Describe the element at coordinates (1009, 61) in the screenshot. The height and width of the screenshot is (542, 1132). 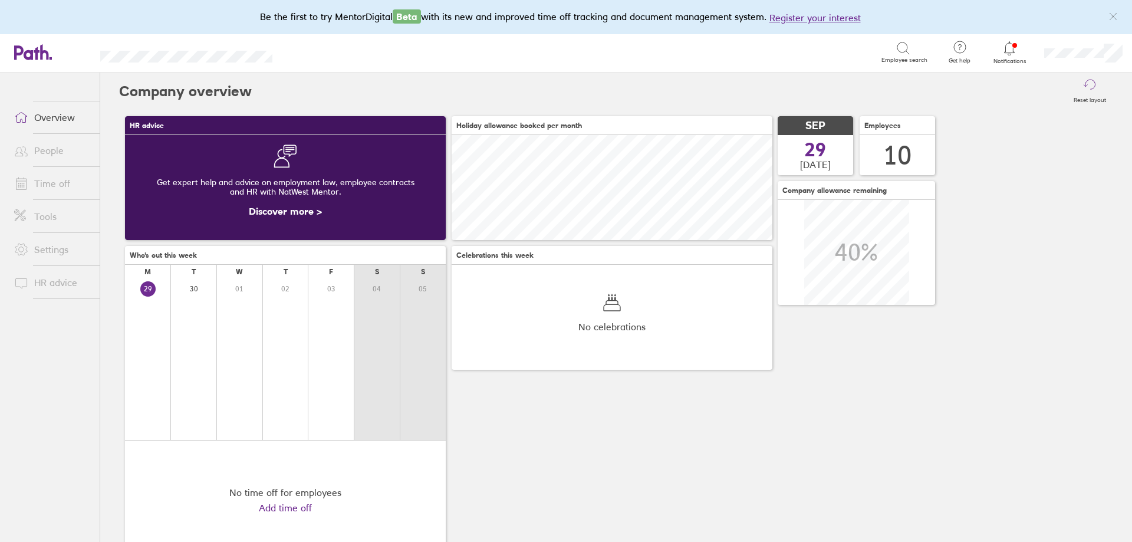
I see `span: Notifications` at that location.